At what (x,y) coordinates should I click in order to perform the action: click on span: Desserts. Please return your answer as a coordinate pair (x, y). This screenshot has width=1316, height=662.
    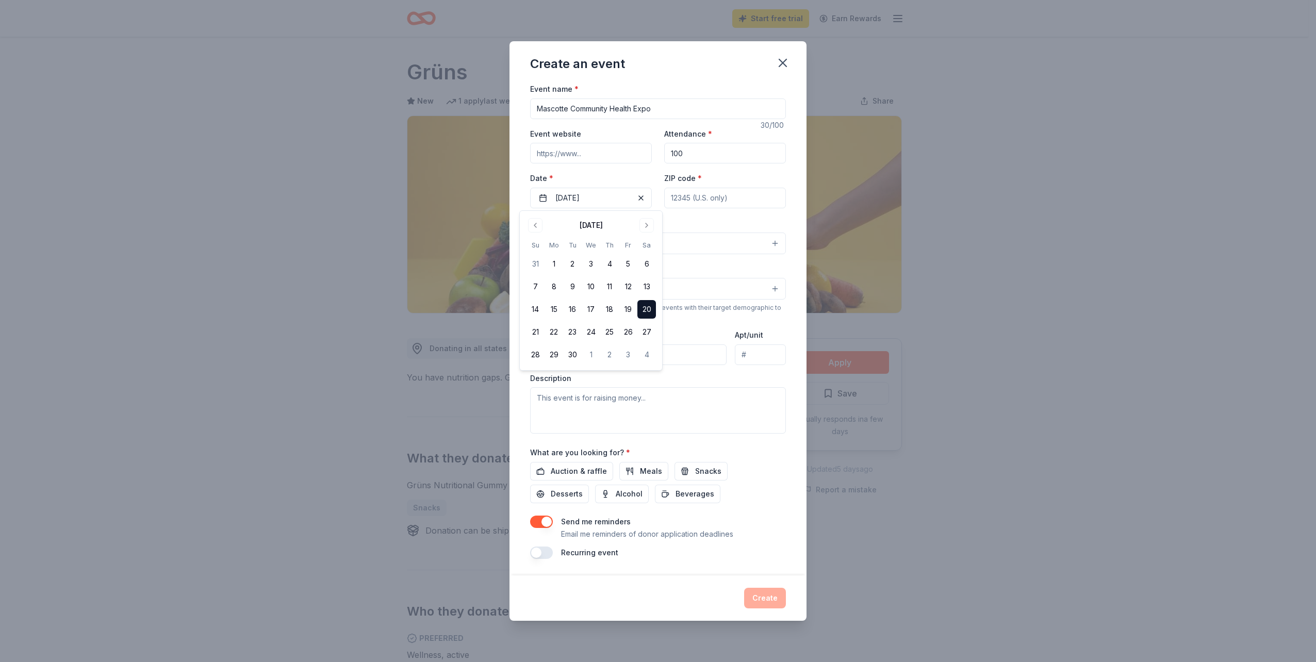
    Looking at the image, I should click on (567, 494).